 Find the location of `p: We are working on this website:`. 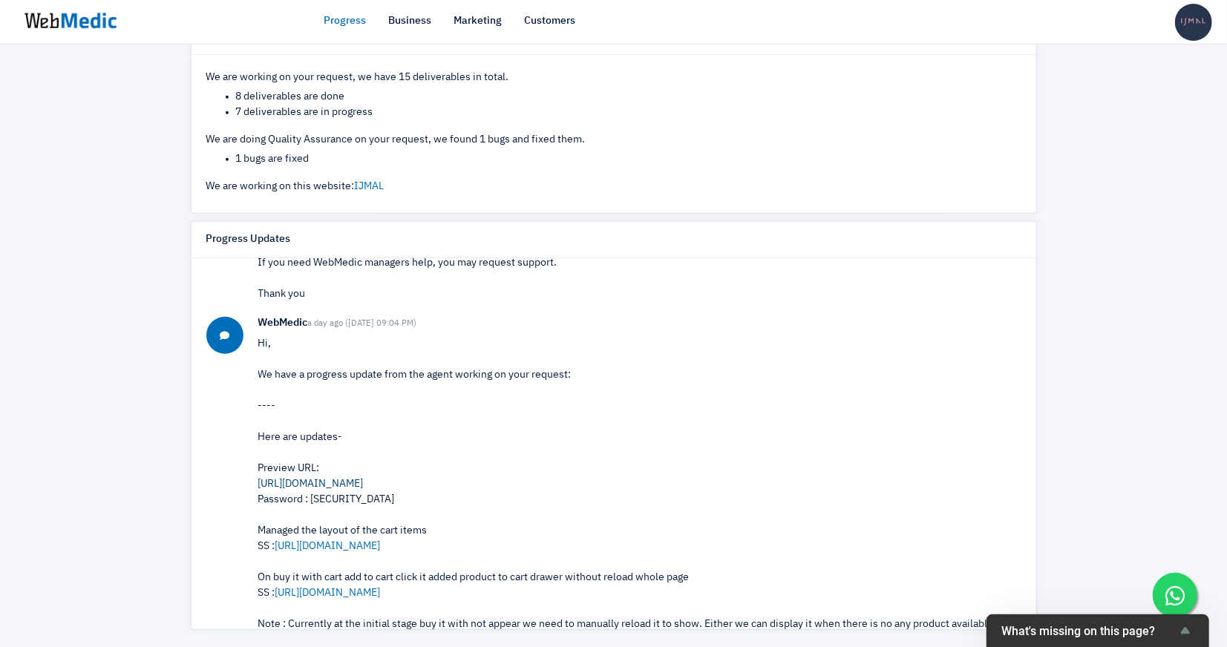

p: We are working on this website: is located at coordinates (614, 186).